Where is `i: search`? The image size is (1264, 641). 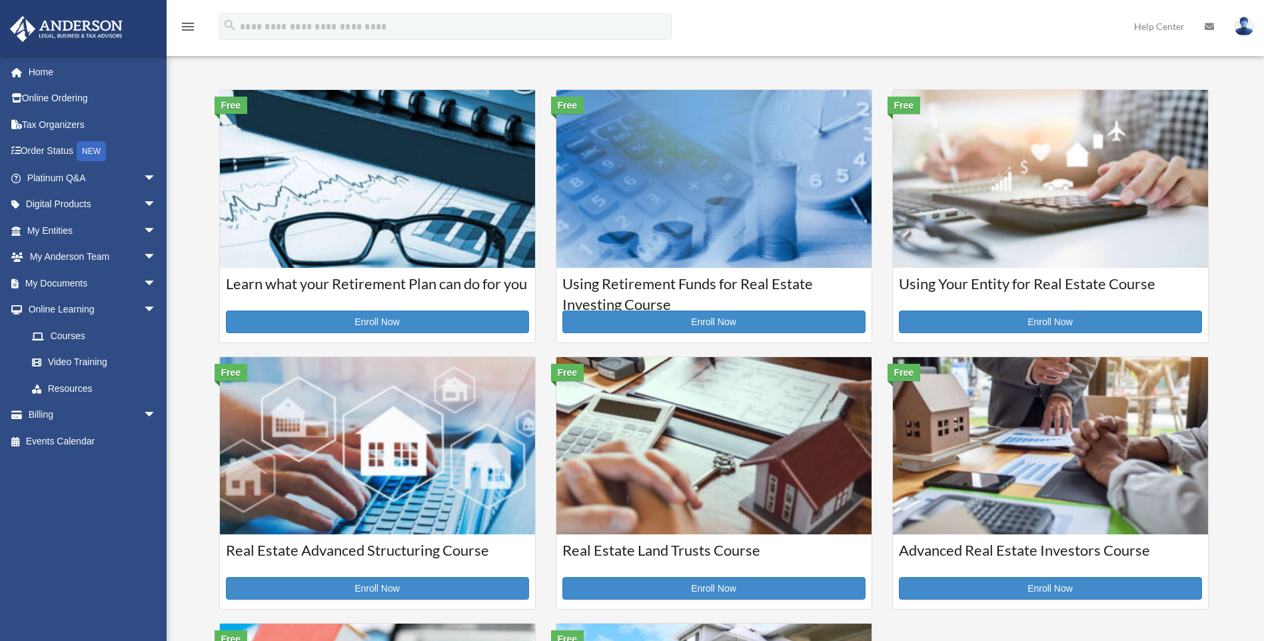 i: search is located at coordinates (230, 25).